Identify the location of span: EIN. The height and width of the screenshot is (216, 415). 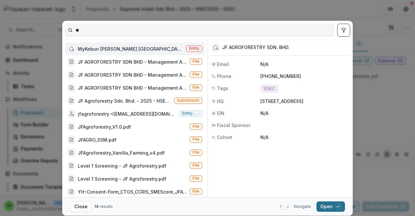
(221, 113).